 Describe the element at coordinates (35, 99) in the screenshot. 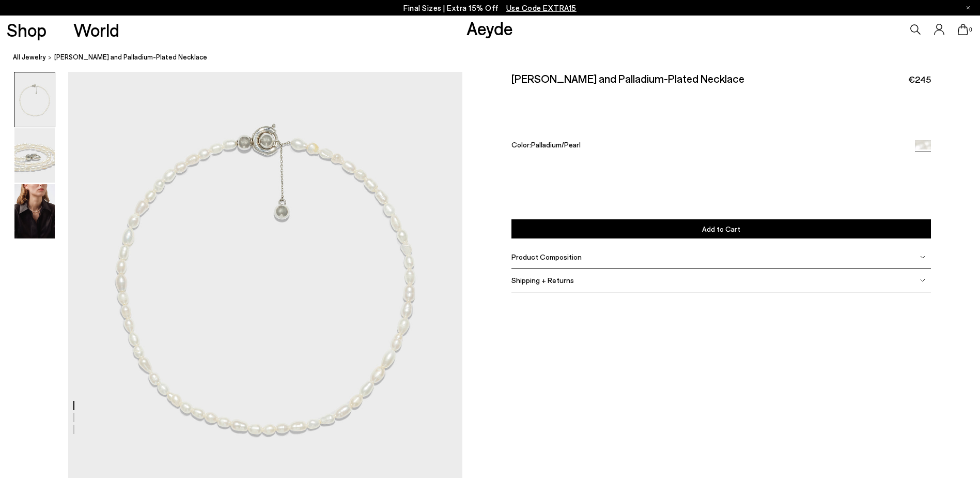

I see `img: Saylor Pearl and Palladium-Plated Necklace - Image 1` at that location.